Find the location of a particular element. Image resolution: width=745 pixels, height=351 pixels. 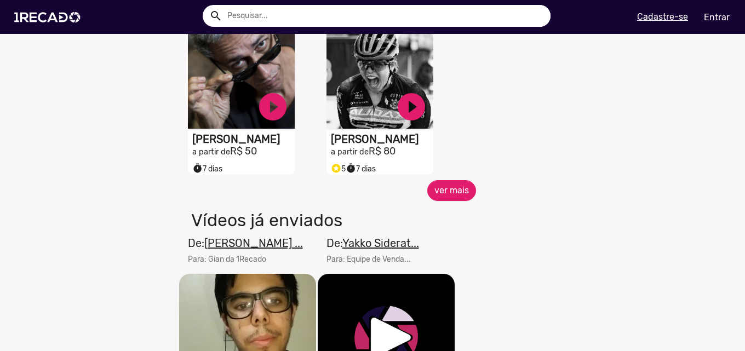

h2: R$ 50 is located at coordinates (243, 152).